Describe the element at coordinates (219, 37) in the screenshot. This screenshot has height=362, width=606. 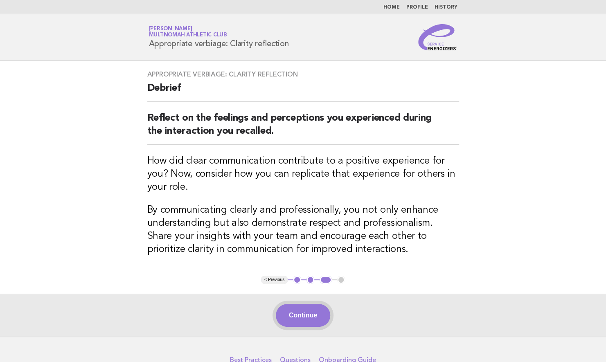
I see `h1: Appropriate verbiage: Clarity reflection` at that location.